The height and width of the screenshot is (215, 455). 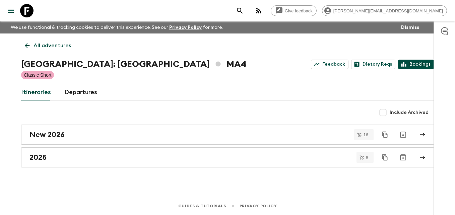 What do you see at coordinates (367, 158) in the screenshot?
I see `span: 8` at bounding box center [367, 158].